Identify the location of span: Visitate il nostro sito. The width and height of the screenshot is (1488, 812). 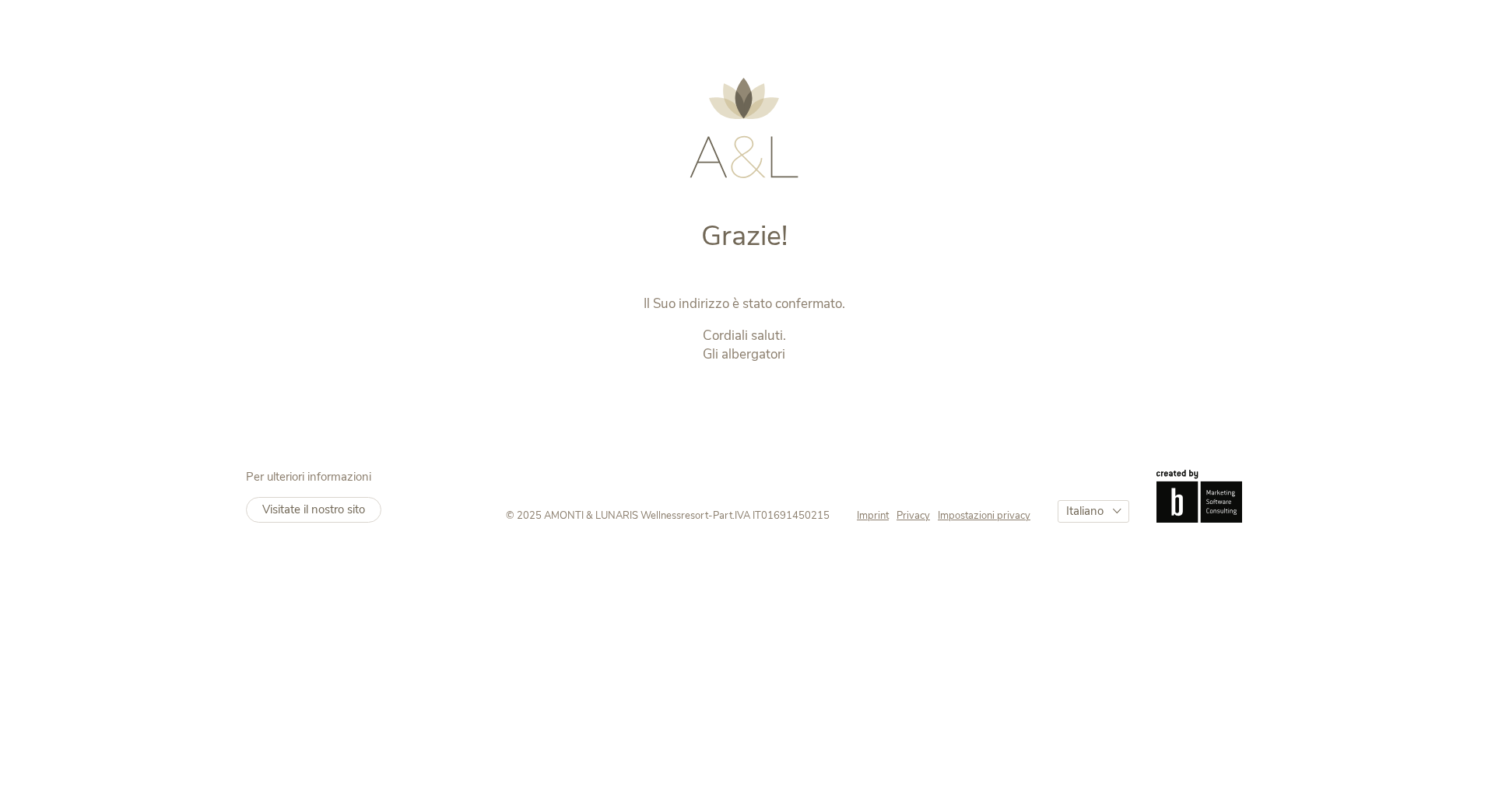
(314, 509).